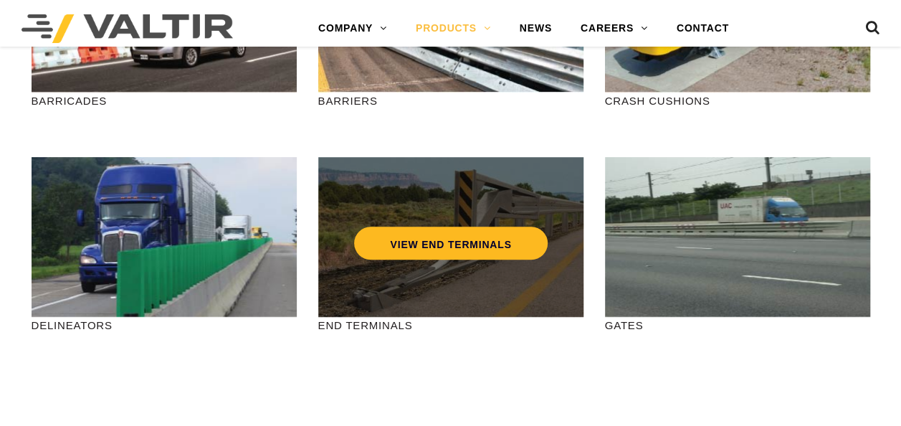  Describe the element at coordinates (702, 29) in the screenshot. I see `a: CONTACT` at that location.